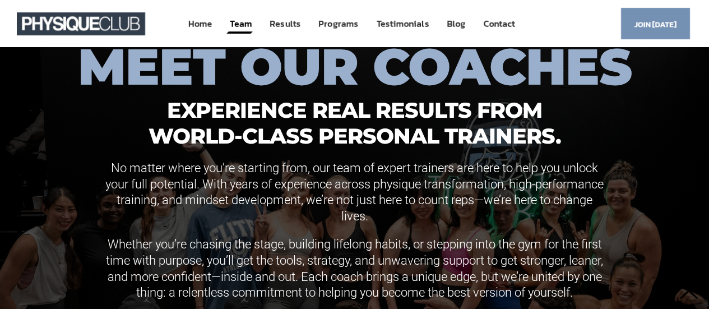 The height and width of the screenshot is (309, 709). Describe the element at coordinates (456, 24) in the screenshot. I see `a: Blog` at that location.